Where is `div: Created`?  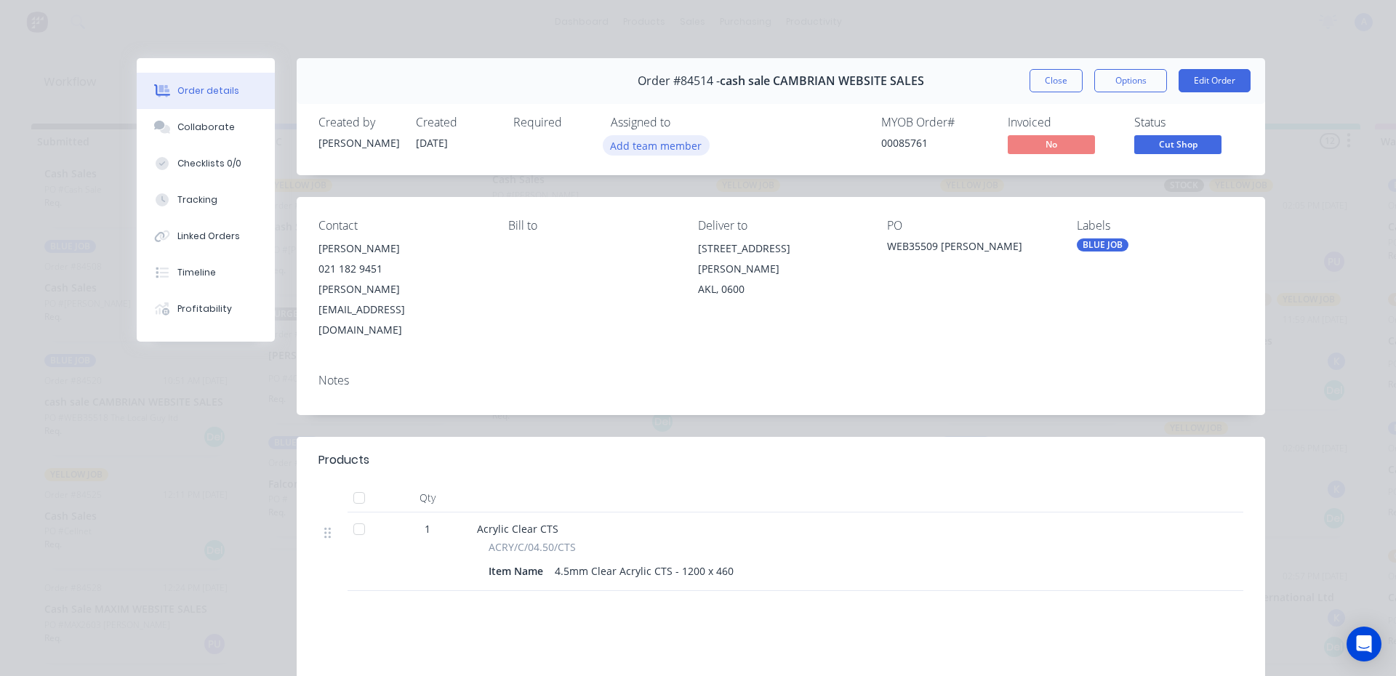 div: Created is located at coordinates (456, 122).